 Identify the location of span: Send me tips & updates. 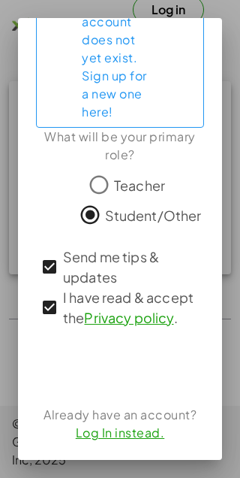
(134, 267).